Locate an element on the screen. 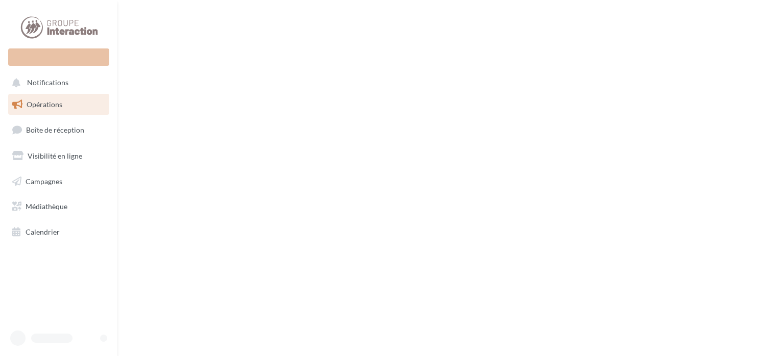  span: Opérations is located at coordinates (44, 104).